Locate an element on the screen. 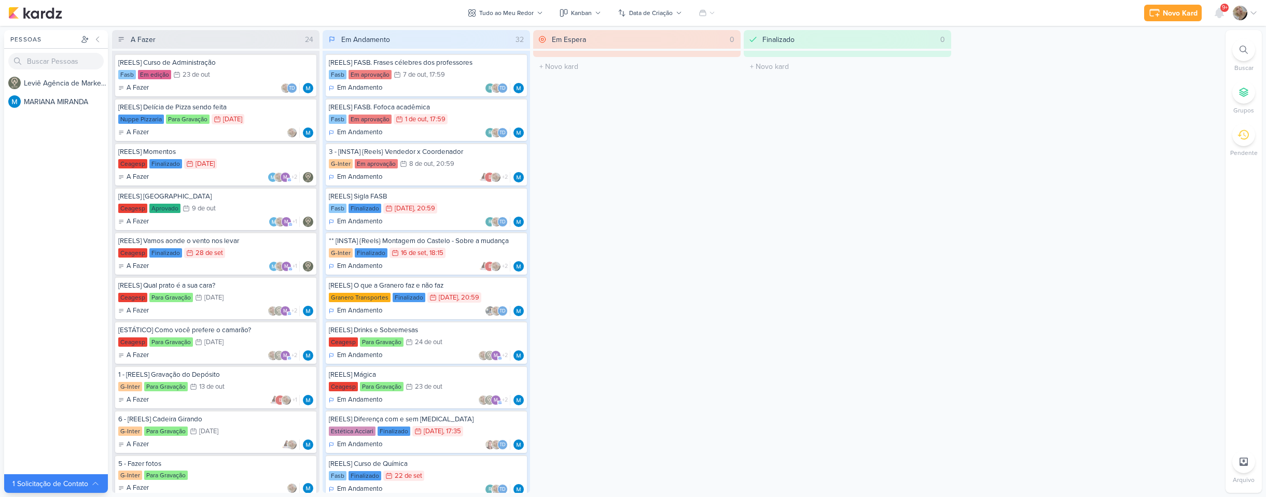 The width and height of the screenshot is (1266, 497). div: Colaboradores: Sarah Violante, Thais de carvalho is located at coordinates (290, 88).